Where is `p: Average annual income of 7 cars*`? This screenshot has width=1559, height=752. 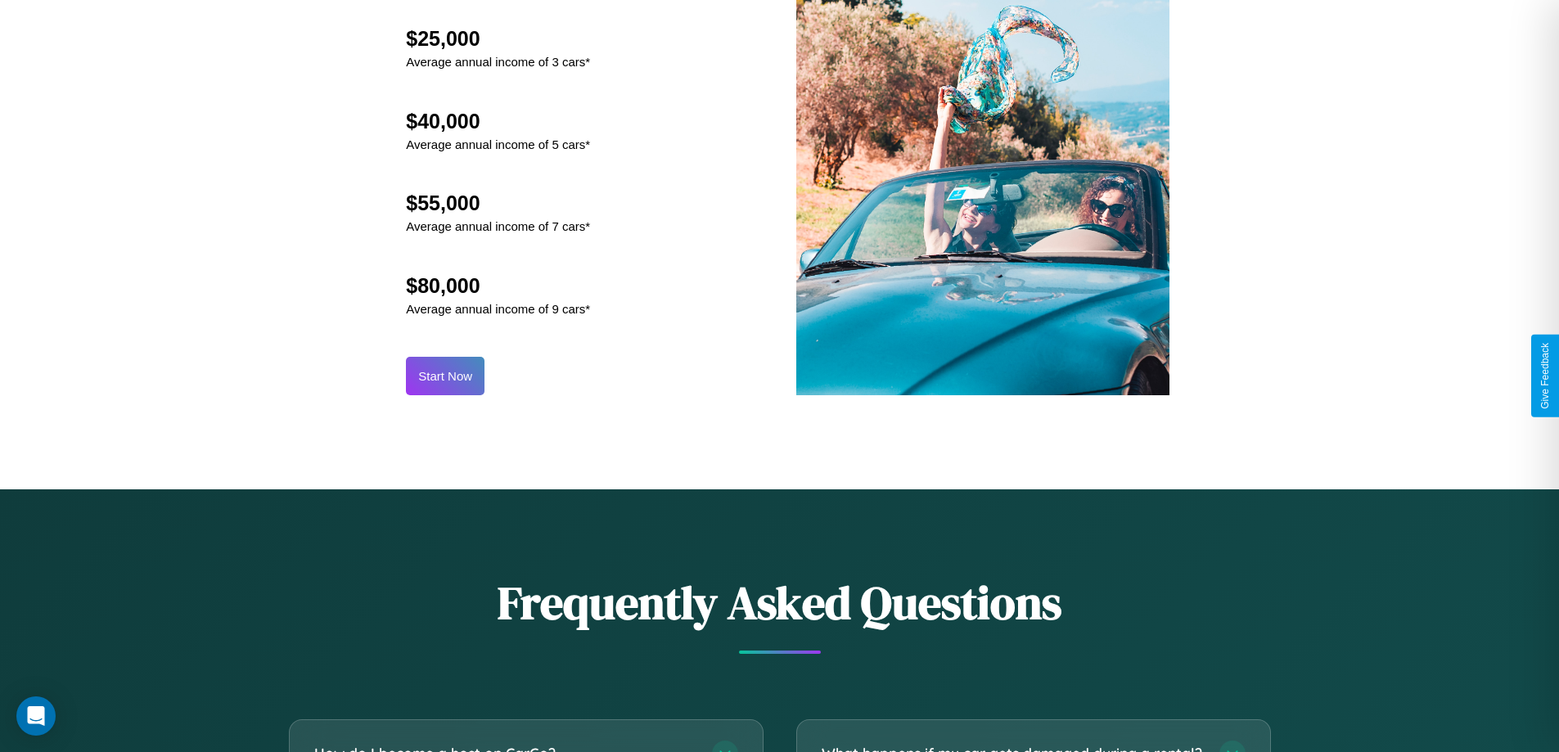 p: Average annual income of 7 cars* is located at coordinates (498, 226).